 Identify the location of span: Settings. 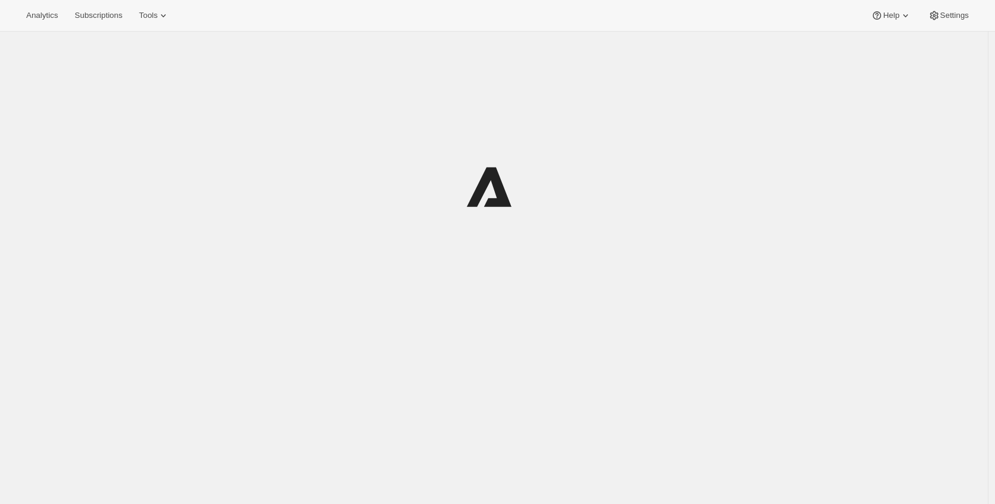
(955, 16).